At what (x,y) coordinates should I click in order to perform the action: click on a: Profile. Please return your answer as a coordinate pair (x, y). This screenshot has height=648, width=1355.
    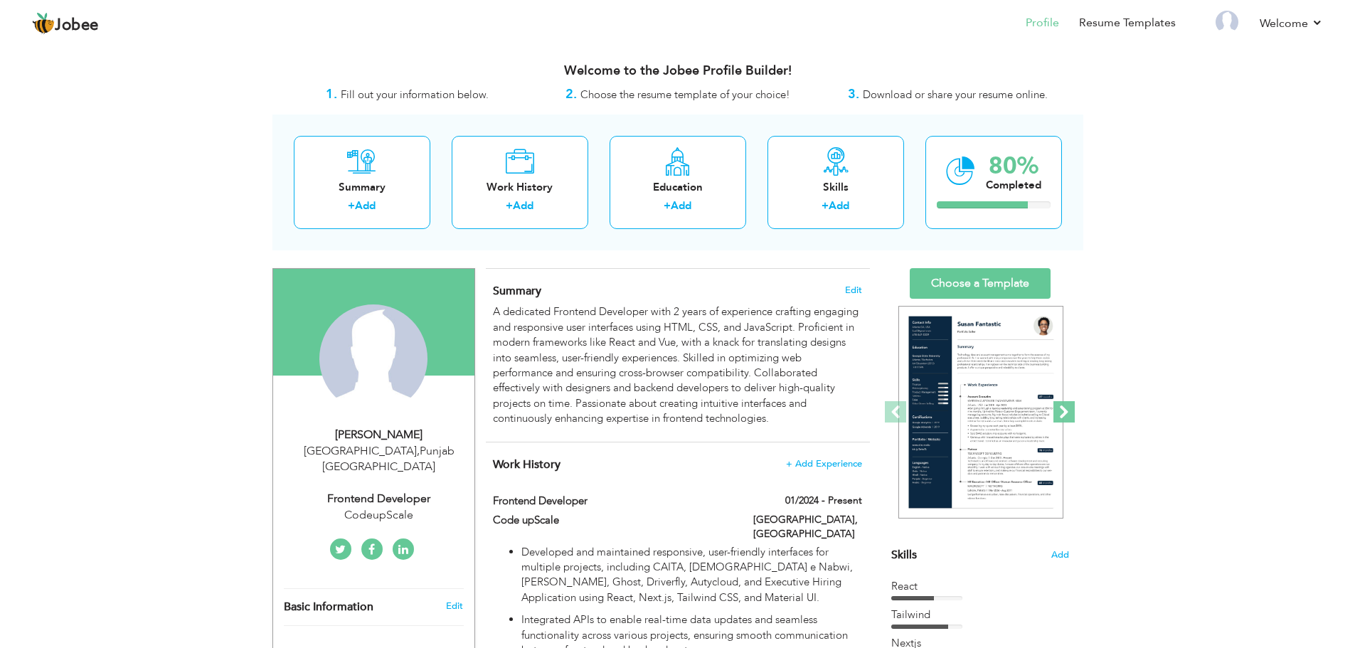
    Looking at the image, I should click on (1042, 23).